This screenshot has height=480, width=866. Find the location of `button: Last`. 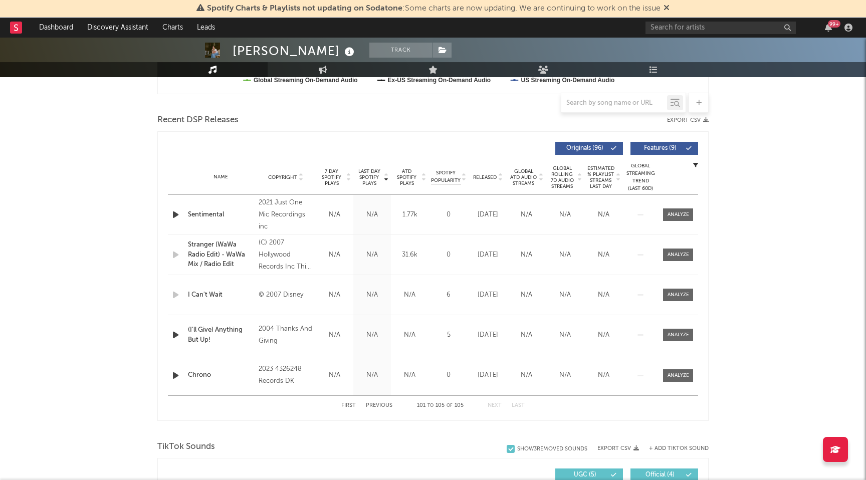

button: Last is located at coordinates (518, 405).